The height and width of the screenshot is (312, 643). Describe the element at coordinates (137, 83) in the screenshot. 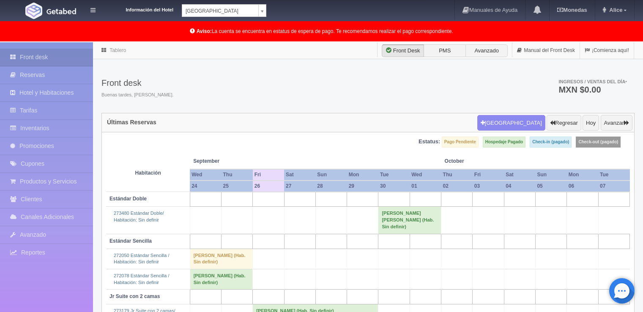

I see `h3: Front desk` at that location.